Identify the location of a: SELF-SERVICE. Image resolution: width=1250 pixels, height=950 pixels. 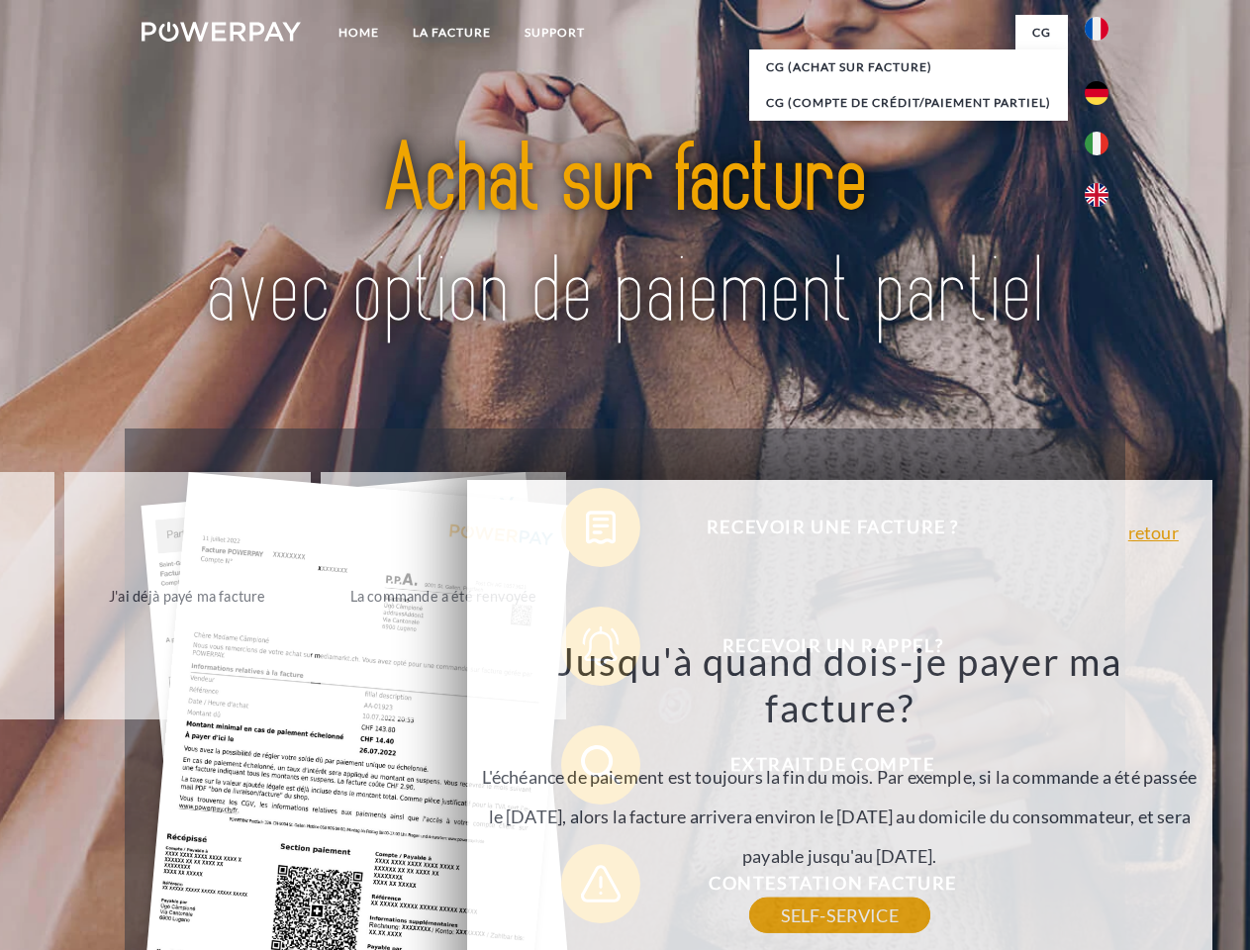
(839, 916).